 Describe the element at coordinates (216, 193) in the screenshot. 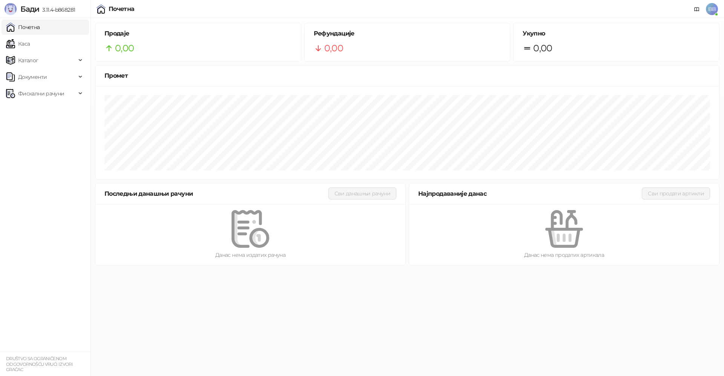

I see `div: Последњи данашњи рачуни` at that location.